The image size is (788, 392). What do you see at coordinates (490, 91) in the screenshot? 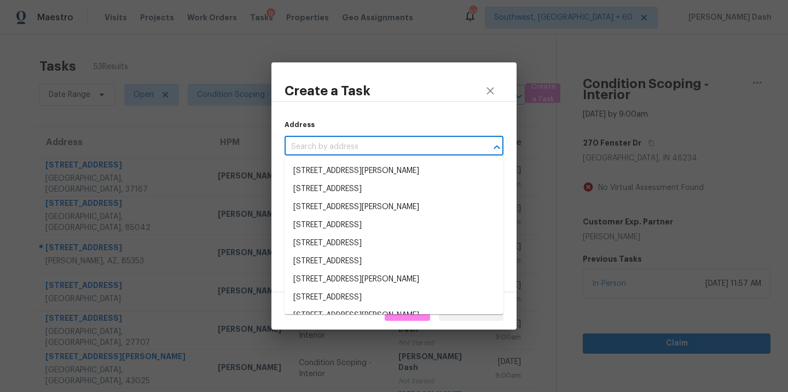
I see `button: close` at bounding box center [490, 91].